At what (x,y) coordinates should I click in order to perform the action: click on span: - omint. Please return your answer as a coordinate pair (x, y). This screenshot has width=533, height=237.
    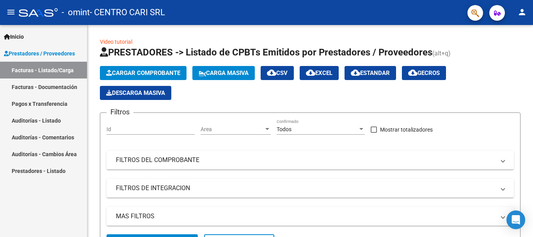
    Looking at the image, I should click on (76, 12).